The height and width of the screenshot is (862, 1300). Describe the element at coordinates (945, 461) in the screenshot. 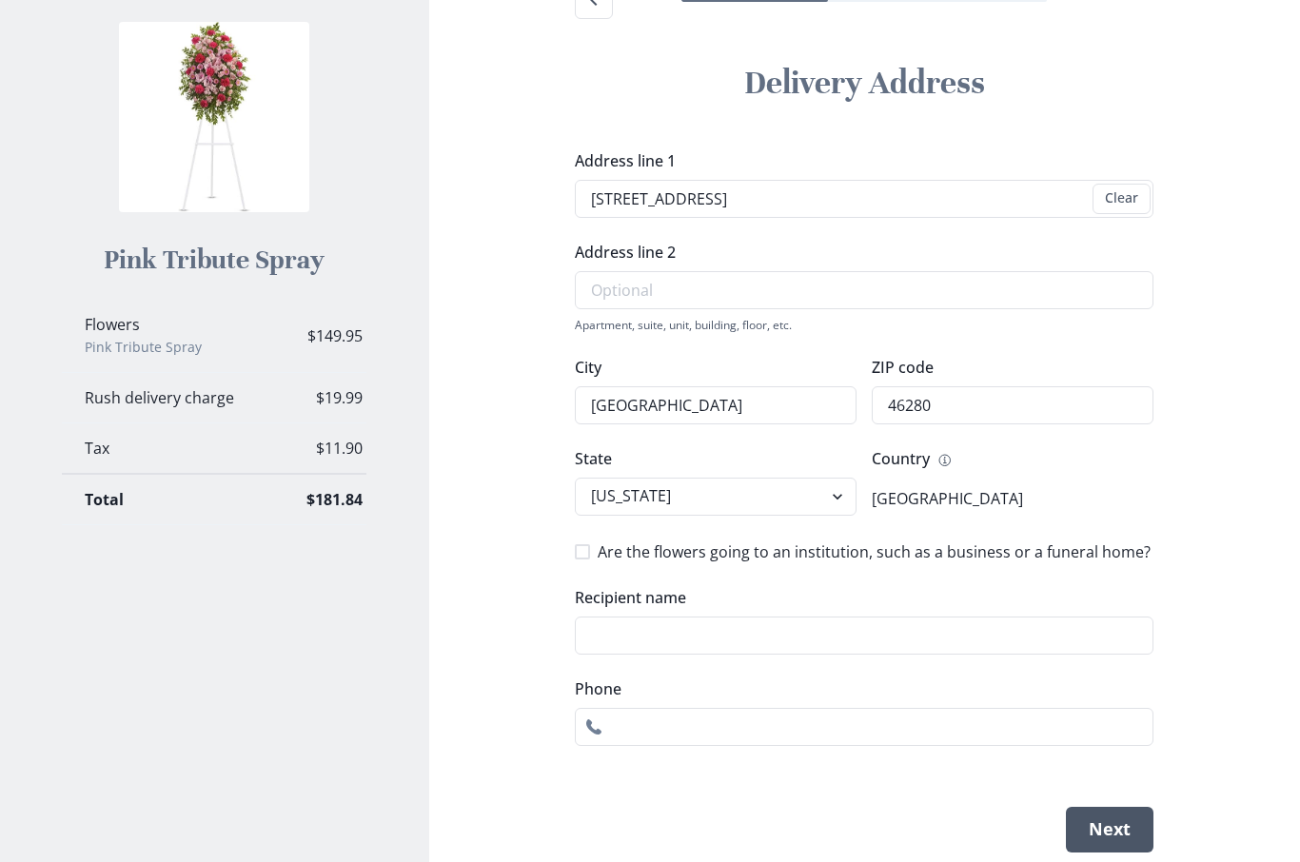

I see `button: Info` at that location.